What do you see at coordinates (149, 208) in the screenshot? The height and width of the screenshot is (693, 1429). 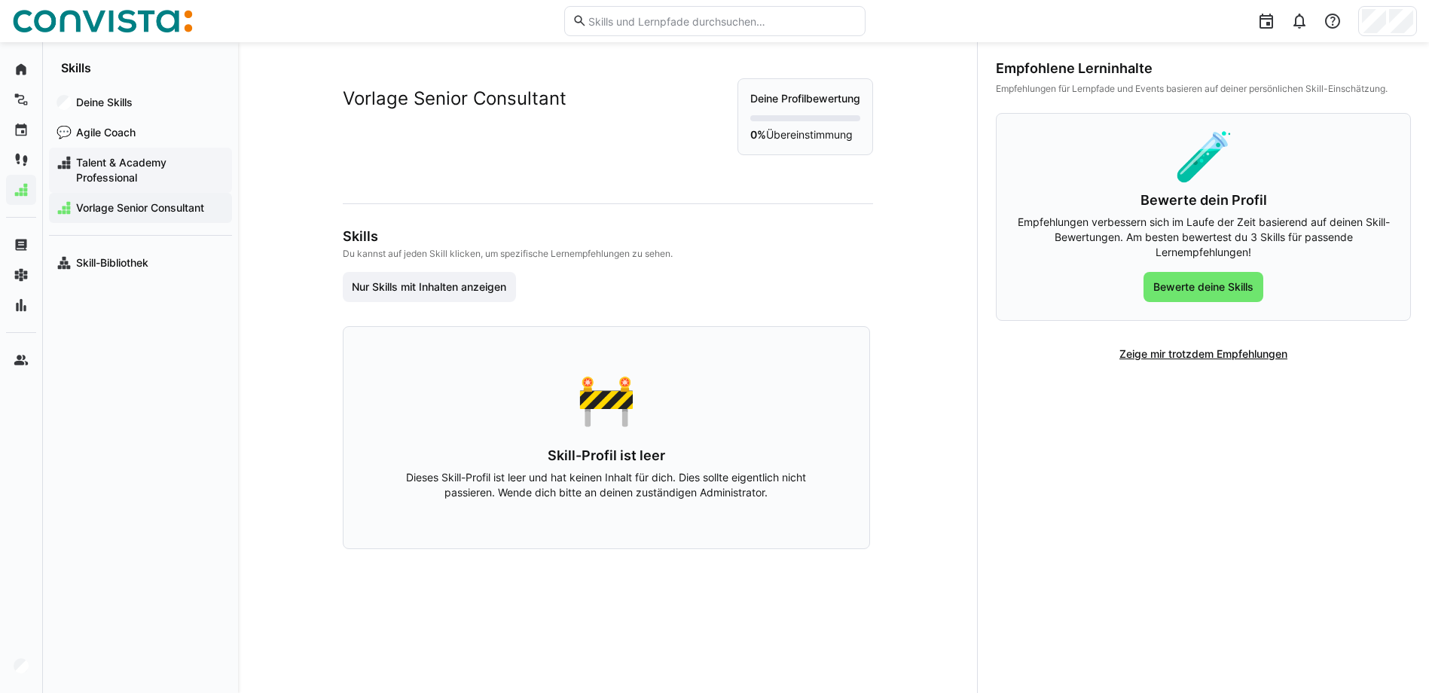 I see `span: Vorlage Senior Consultant` at bounding box center [149, 208].